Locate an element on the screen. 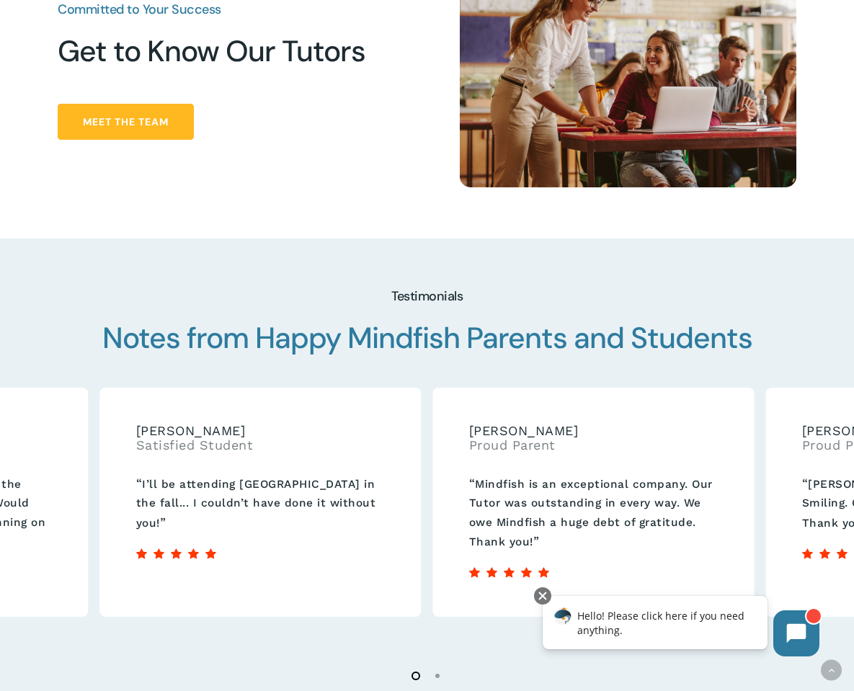 The width and height of the screenshot is (854, 691). span: Meet the Team is located at coordinates (125, 122).